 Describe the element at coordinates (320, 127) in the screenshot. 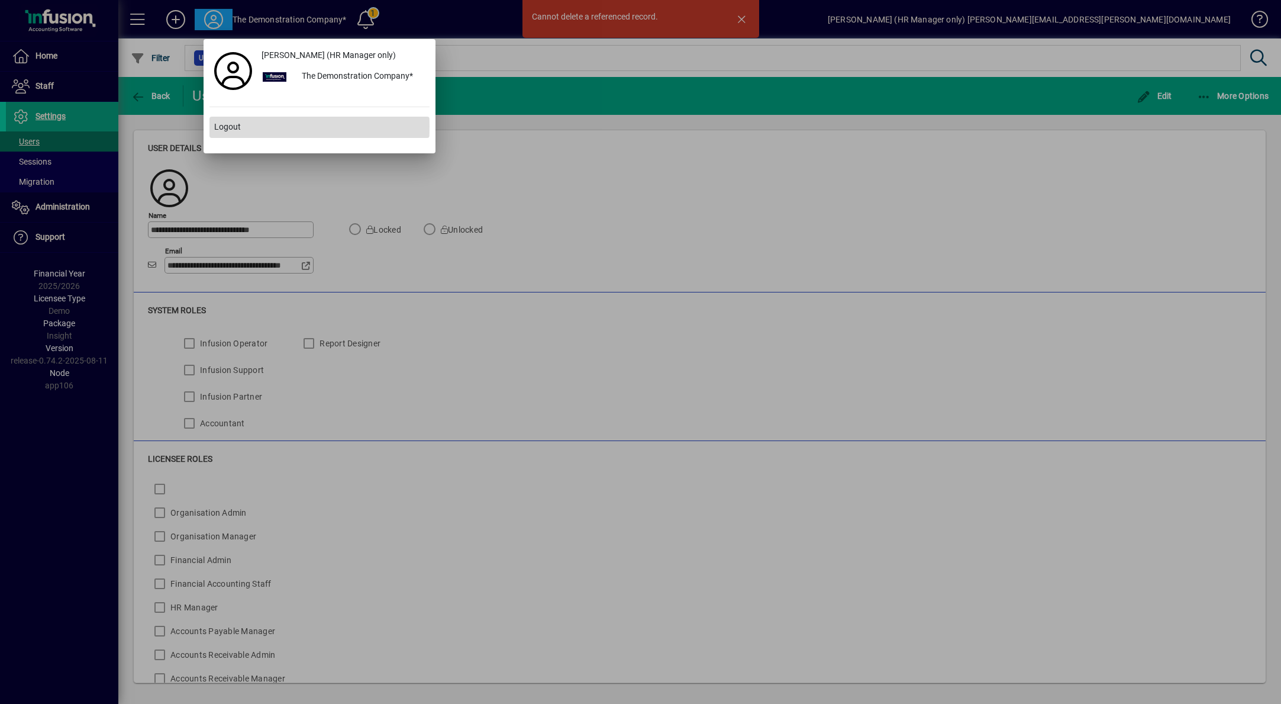

I see `button: Logout` at that location.